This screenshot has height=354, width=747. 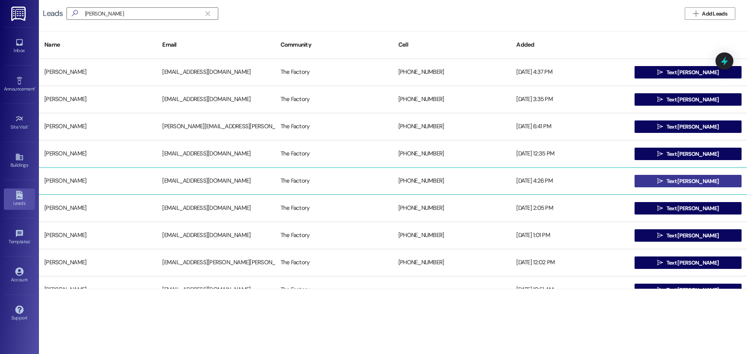 What do you see at coordinates (452, 45) in the screenshot?
I see `div: Cell` at bounding box center [452, 45].